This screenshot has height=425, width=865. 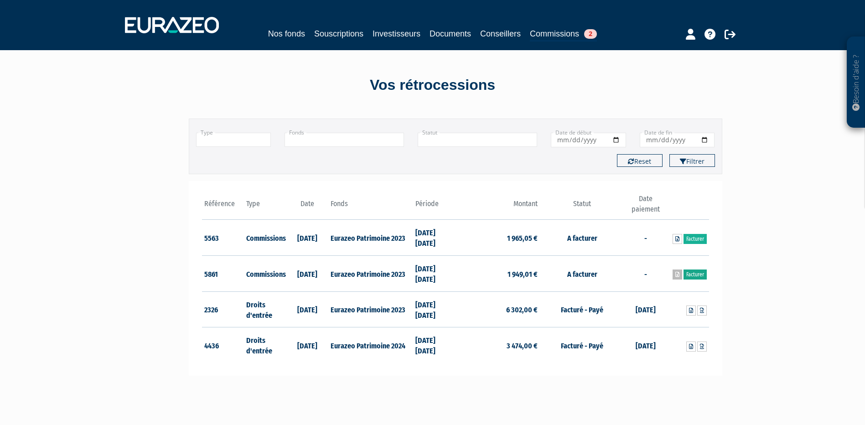 I want to click on td: 4436, so click(x=223, y=345).